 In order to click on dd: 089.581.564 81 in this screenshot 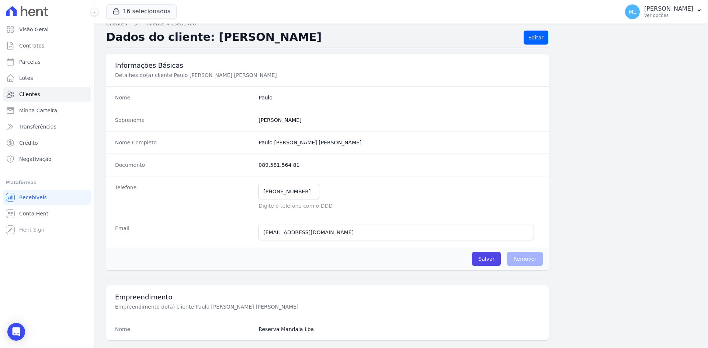, I will do `click(399, 165)`.